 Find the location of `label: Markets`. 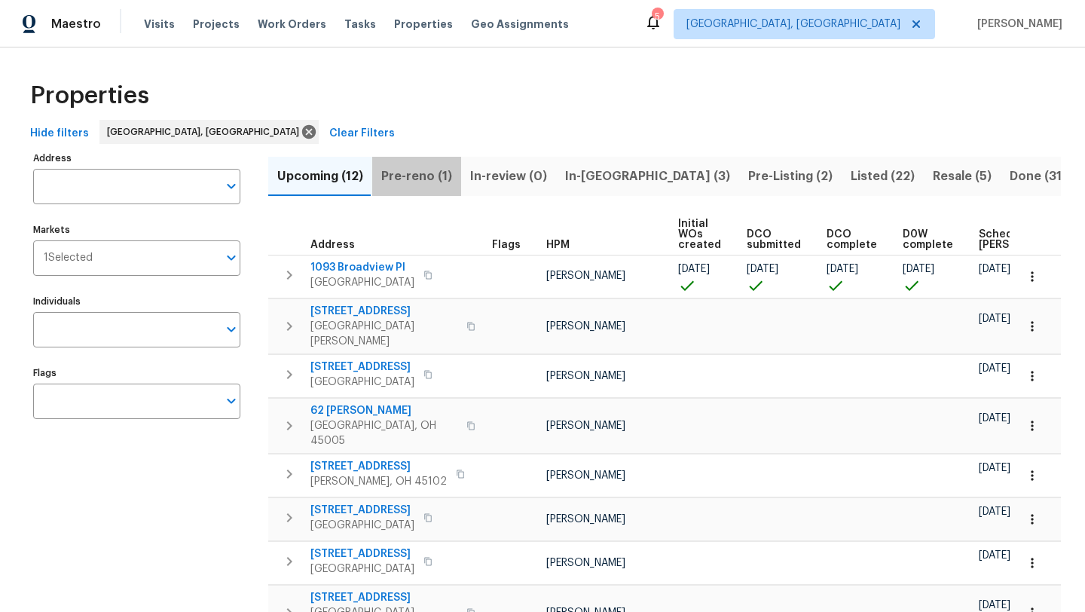

label: Markets is located at coordinates (136, 230).